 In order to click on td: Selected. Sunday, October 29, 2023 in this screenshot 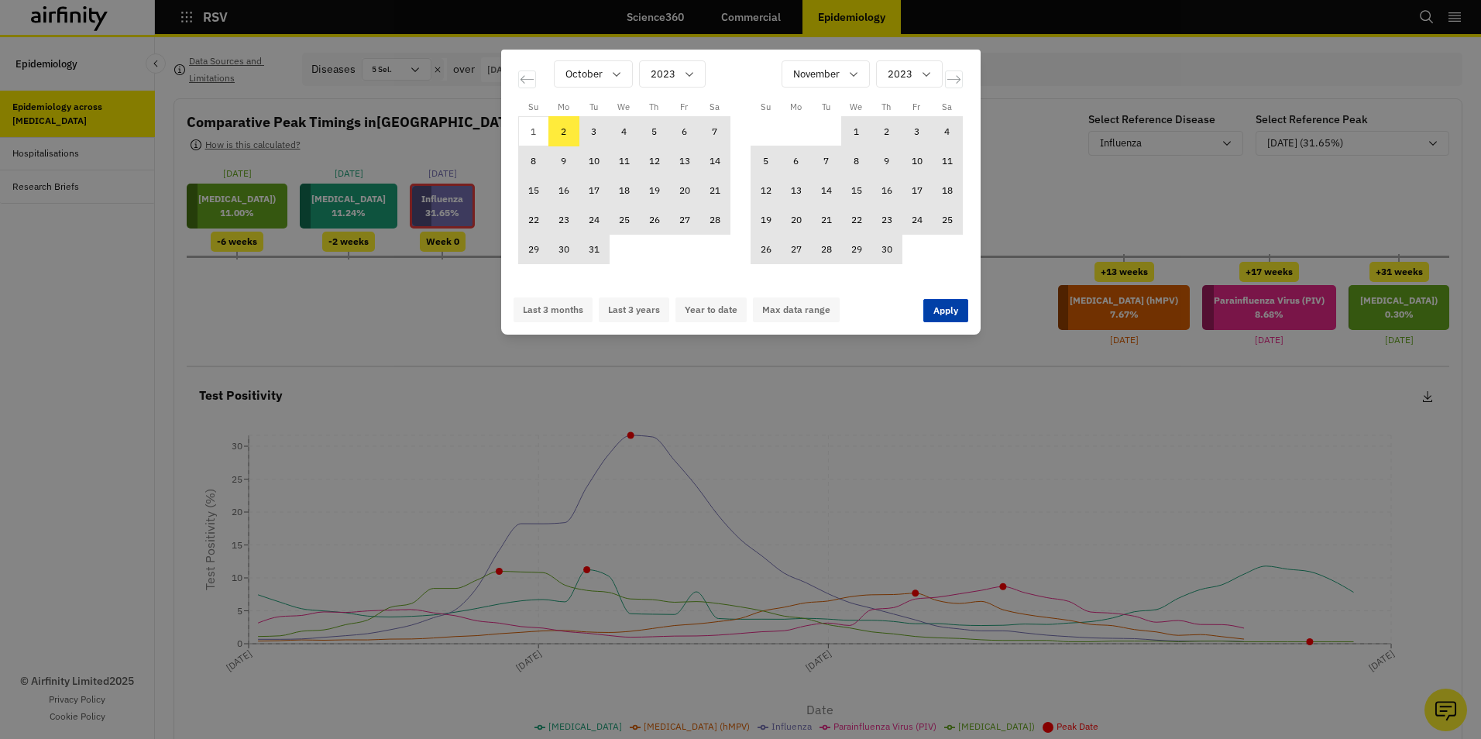, I will do `click(533, 249)`.